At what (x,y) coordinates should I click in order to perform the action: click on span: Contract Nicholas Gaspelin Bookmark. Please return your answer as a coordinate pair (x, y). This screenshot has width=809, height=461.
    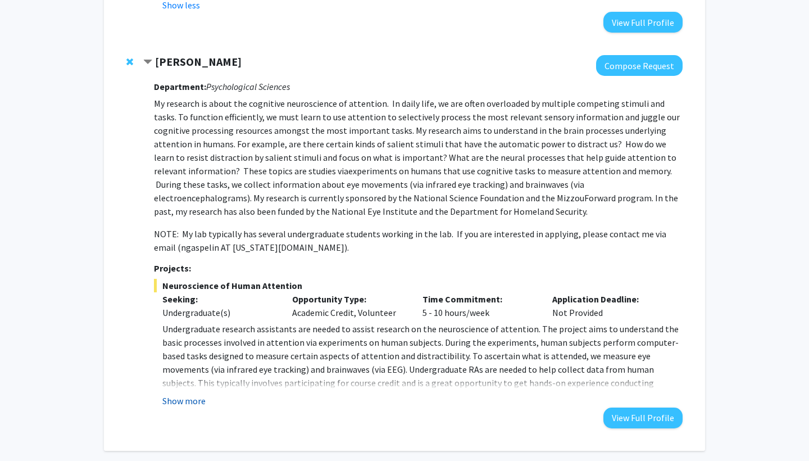
    Looking at the image, I should click on (148, 62).